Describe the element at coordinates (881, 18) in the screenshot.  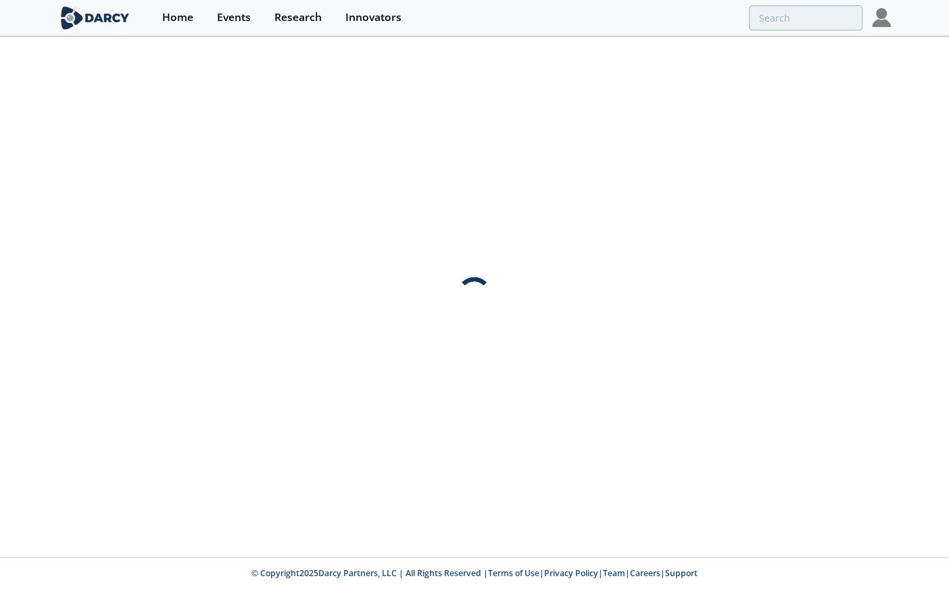
I see `img: Profile` at that location.